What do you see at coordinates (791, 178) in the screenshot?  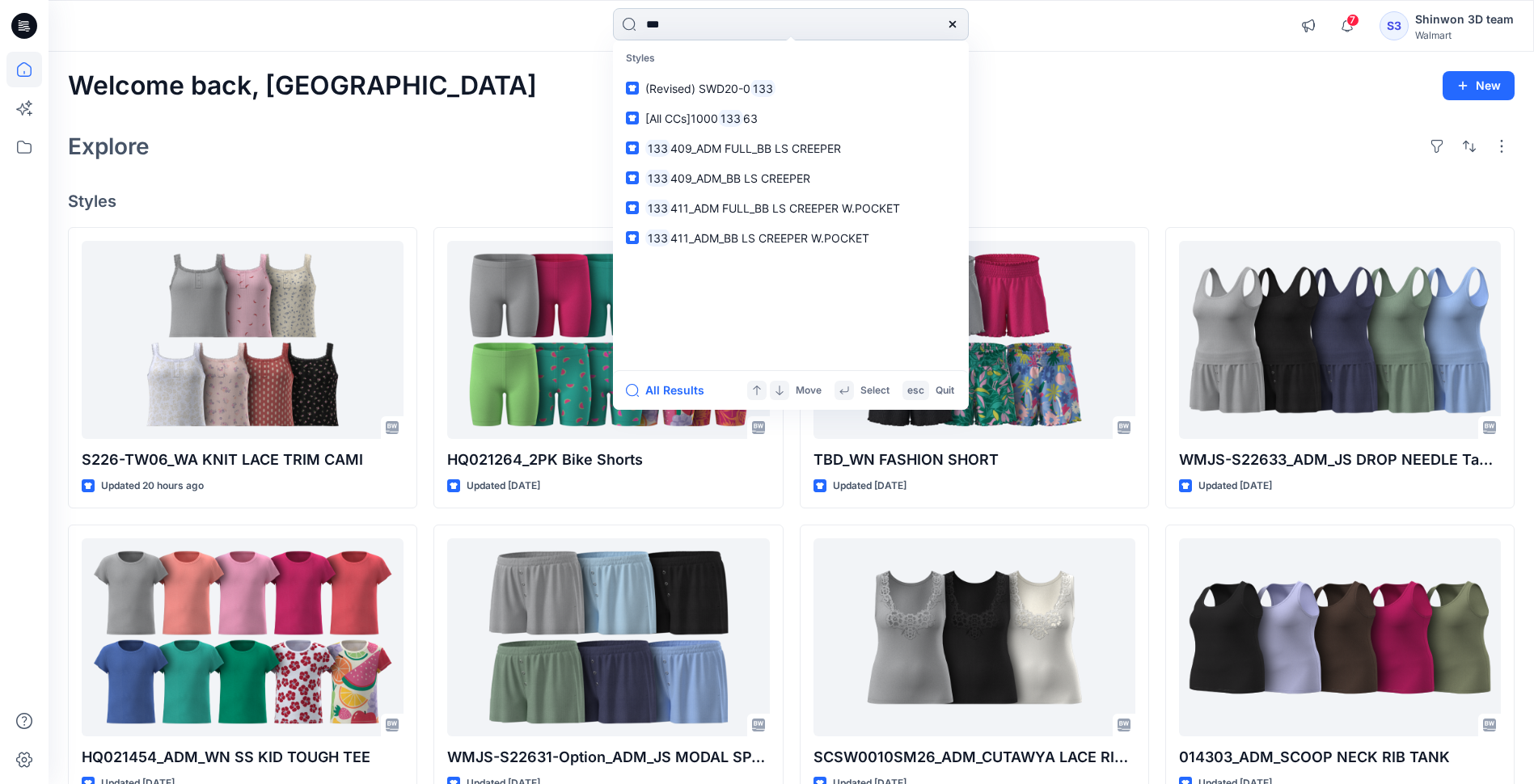 I see `a: 133409_ADM_BB LS CREEPER` at bounding box center [791, 178].